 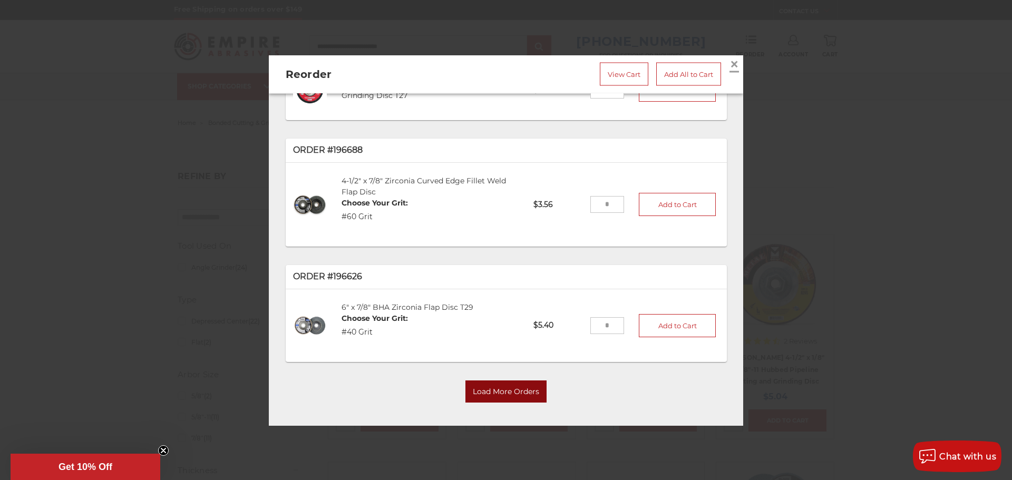 What do you see at coordinates (85, 467) in the screenshot?
I see `span: Get 10% Off` at bounding box center [85, 467].